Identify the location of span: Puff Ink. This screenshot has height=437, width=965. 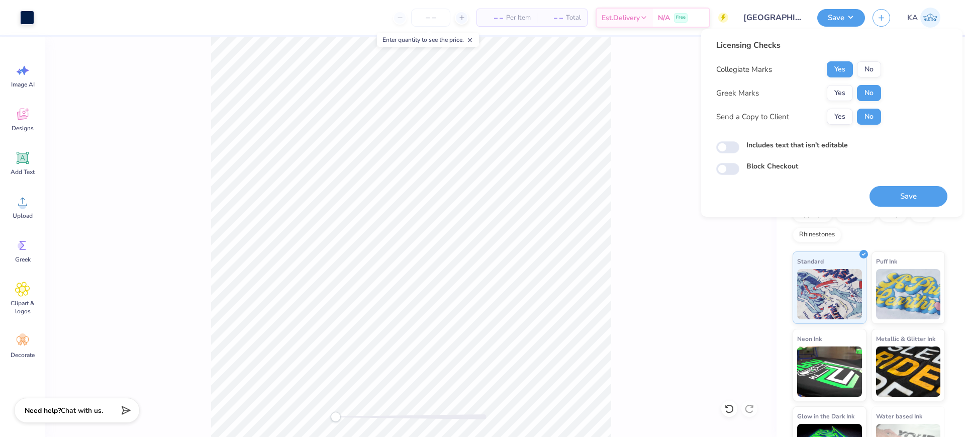
(887, 261).